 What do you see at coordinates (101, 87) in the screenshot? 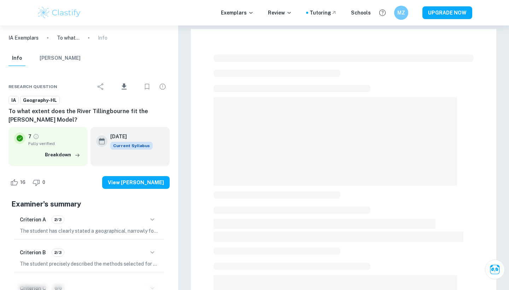
I see `div: Share` at bounding box center [101, 87].